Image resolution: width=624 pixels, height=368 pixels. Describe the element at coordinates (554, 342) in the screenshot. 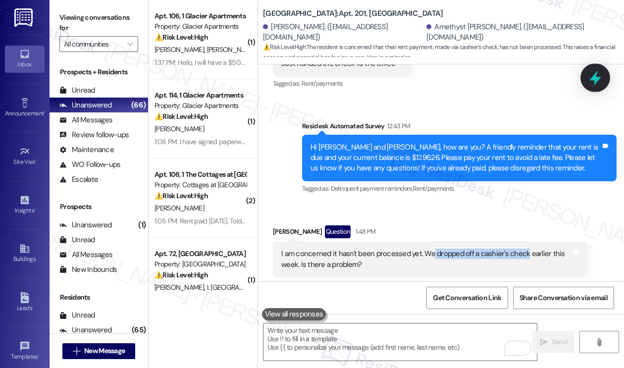

I see `button: Send` at that location.